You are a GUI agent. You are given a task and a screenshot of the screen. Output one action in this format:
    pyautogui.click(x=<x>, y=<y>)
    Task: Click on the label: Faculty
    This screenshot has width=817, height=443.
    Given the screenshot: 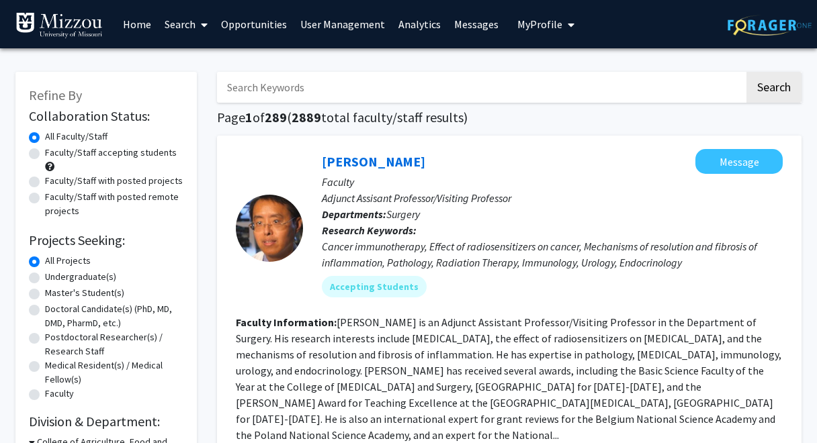 What is the action you would take?
    pyautogui.click(x=59, y=394)
    